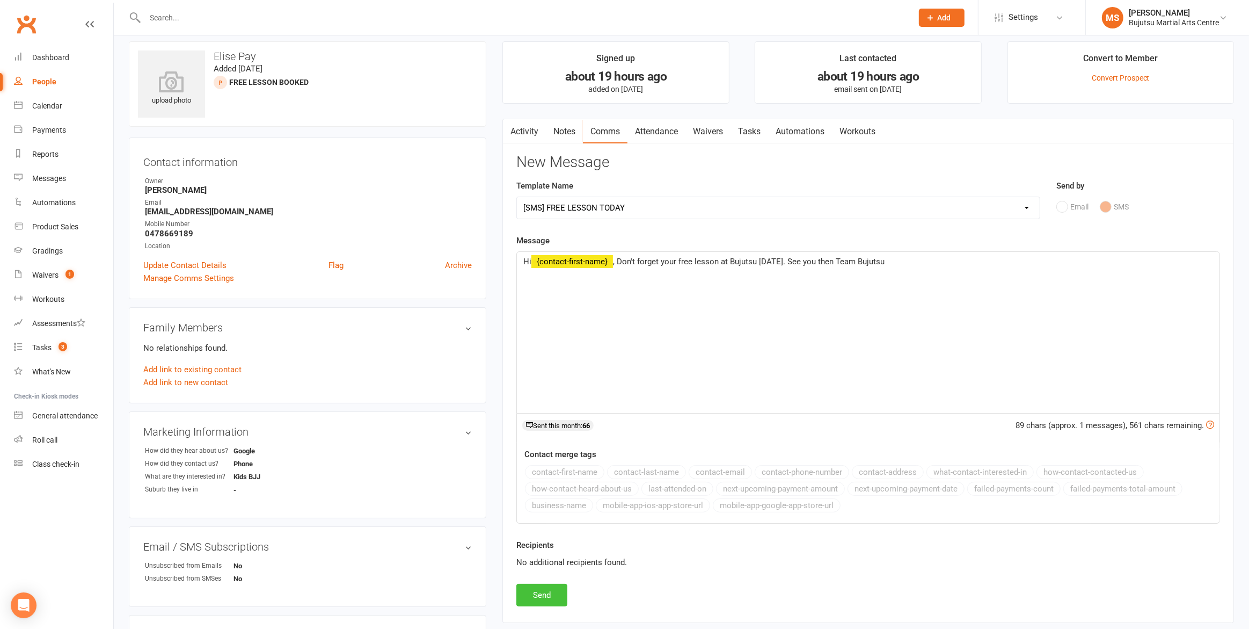 This screenshot has height=629, width=1249. What do you see at coordinates (1115, 425) in the screenshot?
I see `div: 89 chars (approx. 1 messages), 561 chars remaining.` at bounding box center [1115, 425].